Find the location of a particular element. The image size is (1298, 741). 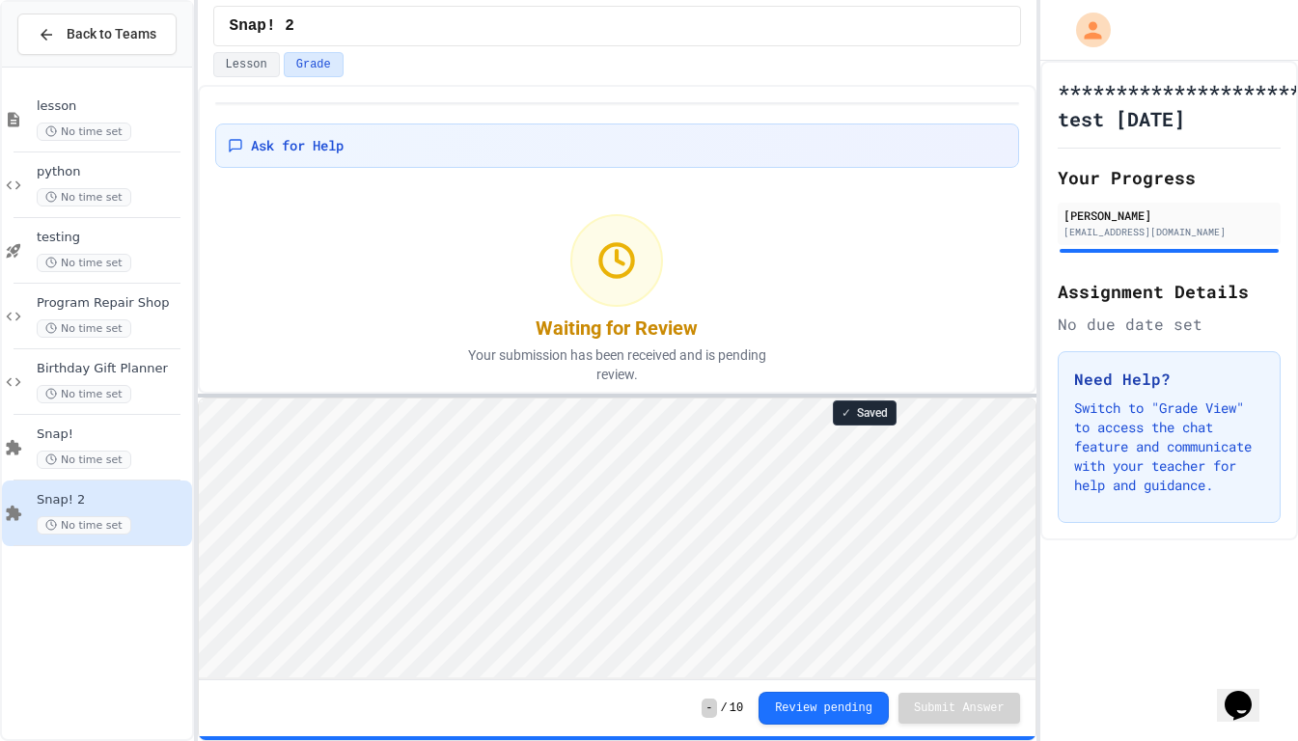

h3: Need Help? is located at coordinates (1168, 379).